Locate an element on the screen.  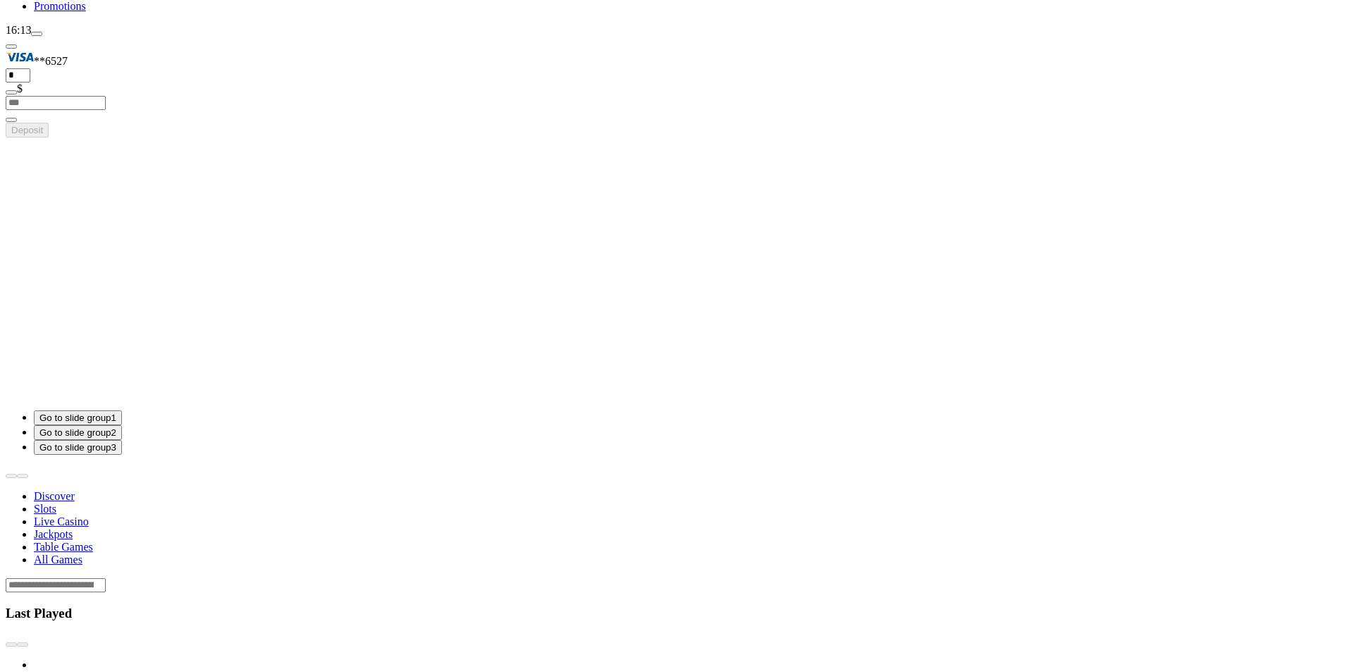
a: All Games is located at coordinates (58, 559).